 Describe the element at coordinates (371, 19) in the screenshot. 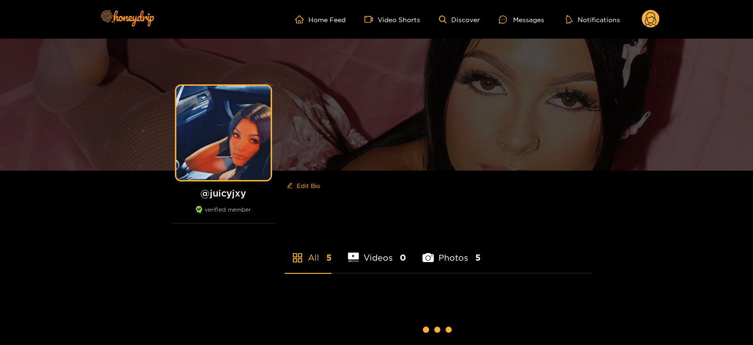

I see `span: video-camera` at that location.